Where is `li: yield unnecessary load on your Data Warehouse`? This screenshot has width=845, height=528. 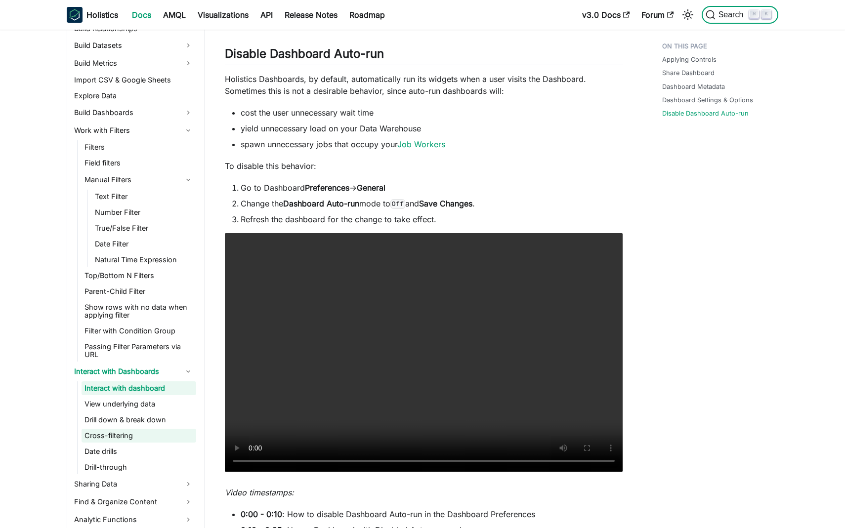 li: yield unnecessary load on your Data Warehouse is located at coordinates (431, 129).